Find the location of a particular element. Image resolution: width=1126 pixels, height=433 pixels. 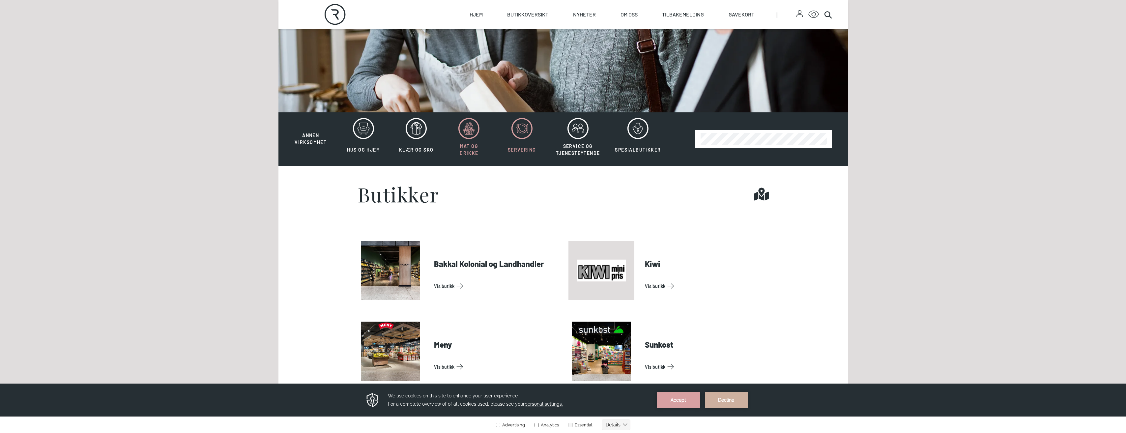

span: Service og tjenesteytende is located at coordinates (578, 150).